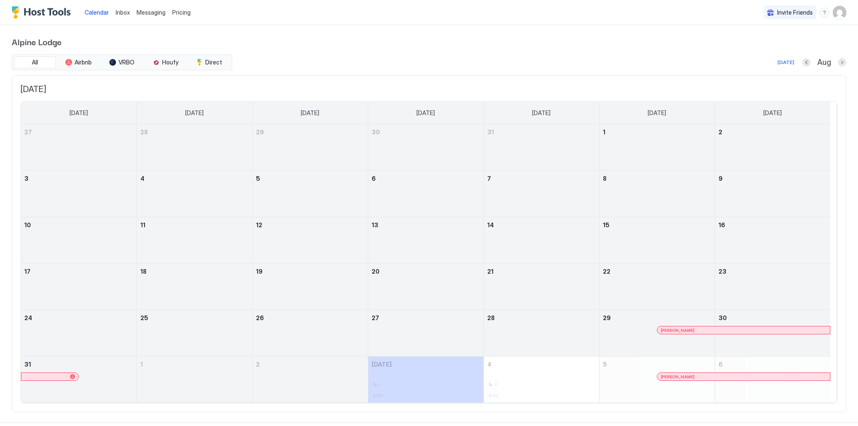 The height and width of the screenshot is (426, 858). What do you see at coordinates (772, 333) in the screenshot?
I see `td: August 30, 2025` at bounding box center [772, 333].